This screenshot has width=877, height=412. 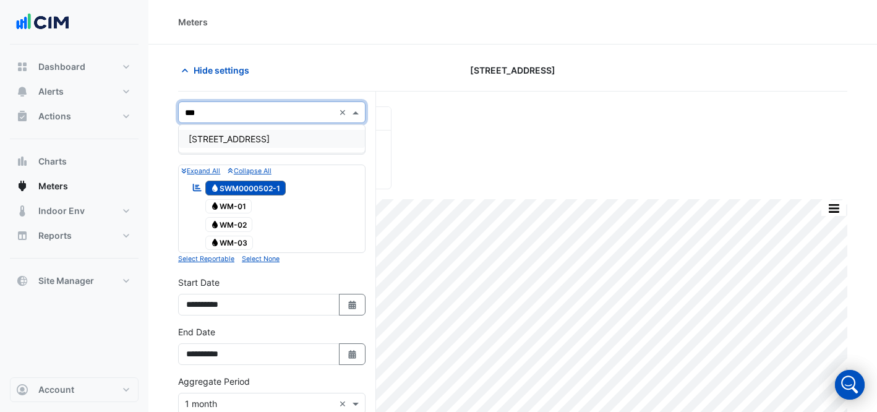 I want to click on span: Meters, so click(x=53, y=186).